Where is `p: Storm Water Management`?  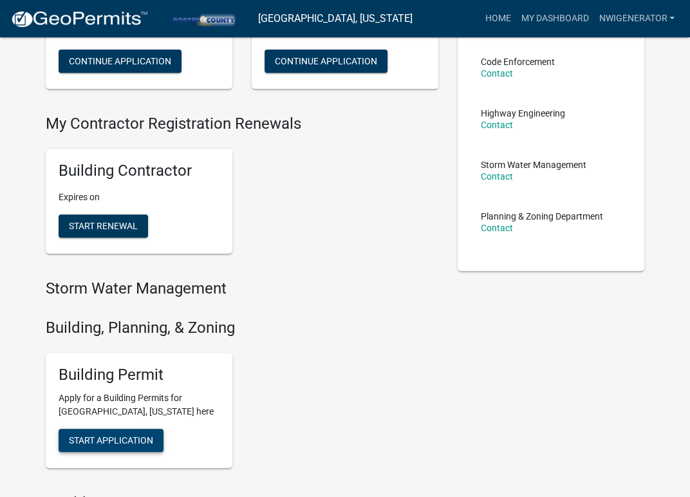 p: Storm Water Management is located at coordinates (534, 165).